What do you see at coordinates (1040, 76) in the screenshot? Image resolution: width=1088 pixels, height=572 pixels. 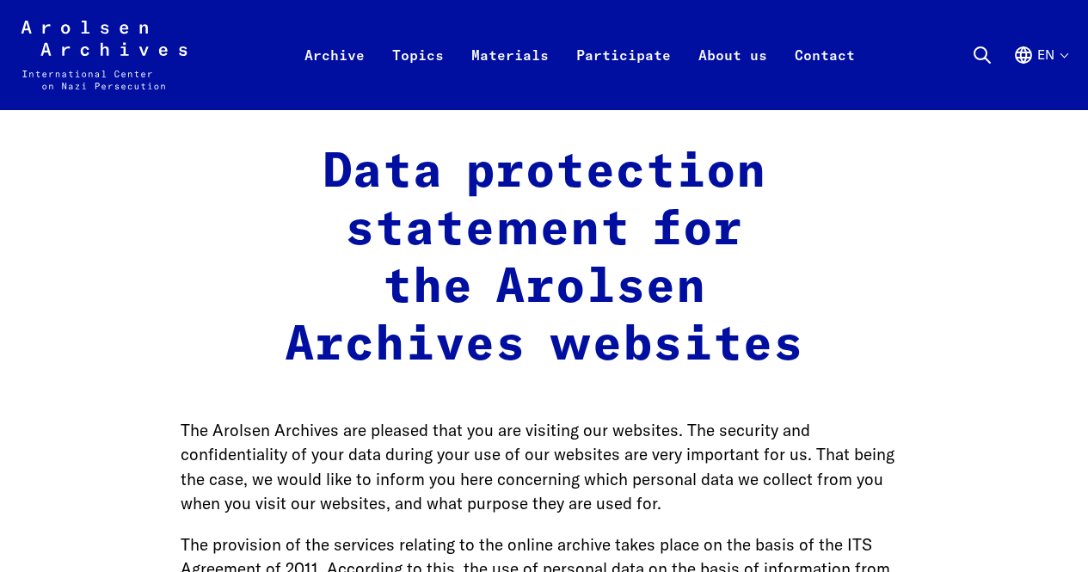 I see `button: English, language selection` at bounding box center [1040, 76].